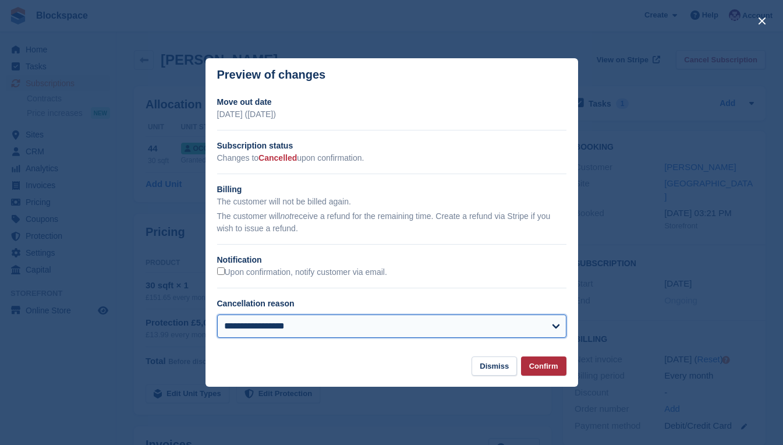 The image size is (783, 445). What do you see at coordinates (392, 189) in the screenshot?
I see `h2: Billing` at bounding box center [392, 189].